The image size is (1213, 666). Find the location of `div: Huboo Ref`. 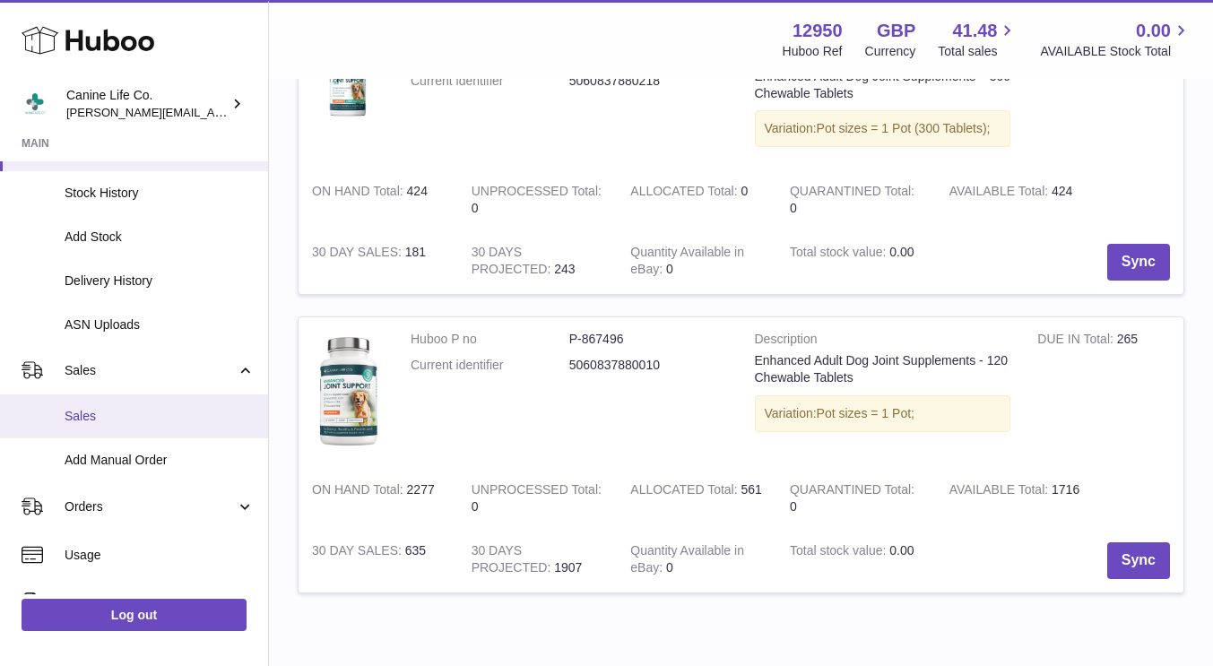

div: Huboo Ref is located at coordinates (812, 51).